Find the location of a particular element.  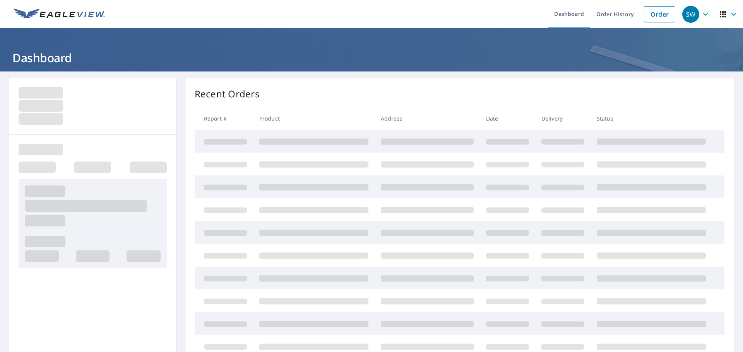

div: SW is located at coordinates (690, 14).